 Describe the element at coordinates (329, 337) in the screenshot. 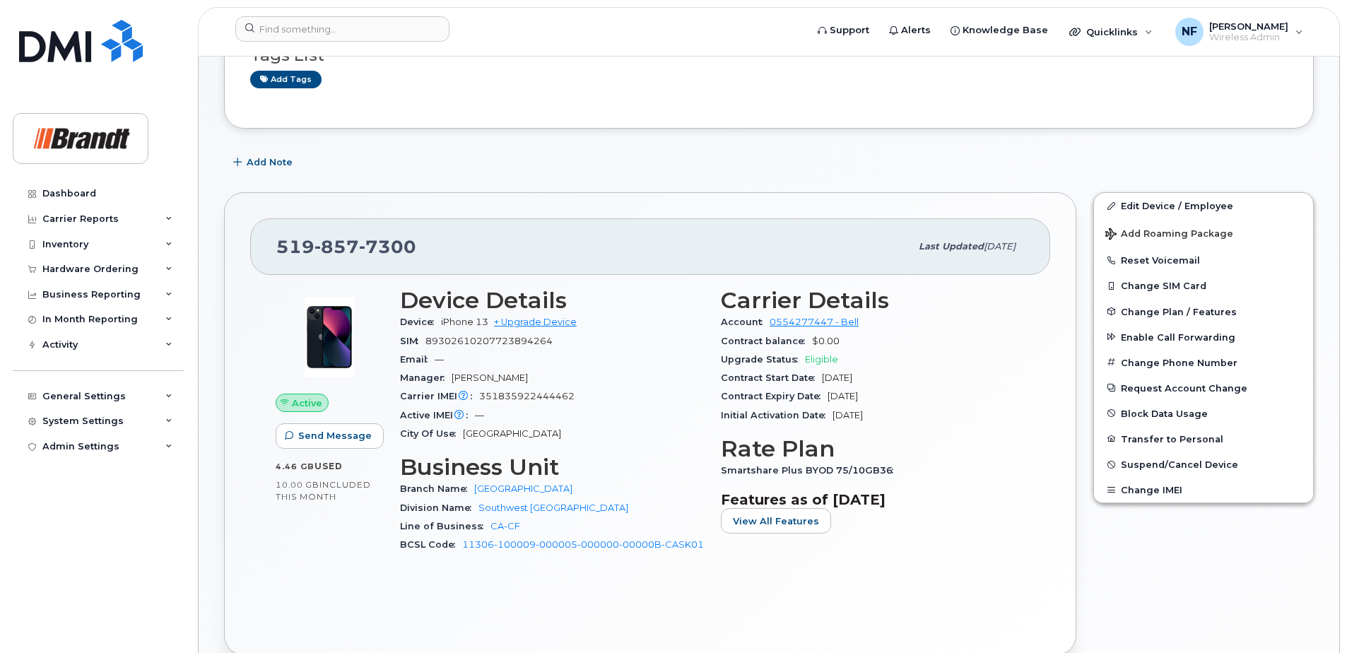

I see `img: image20231002-3703462-1ig824h.jpeg` at that location.